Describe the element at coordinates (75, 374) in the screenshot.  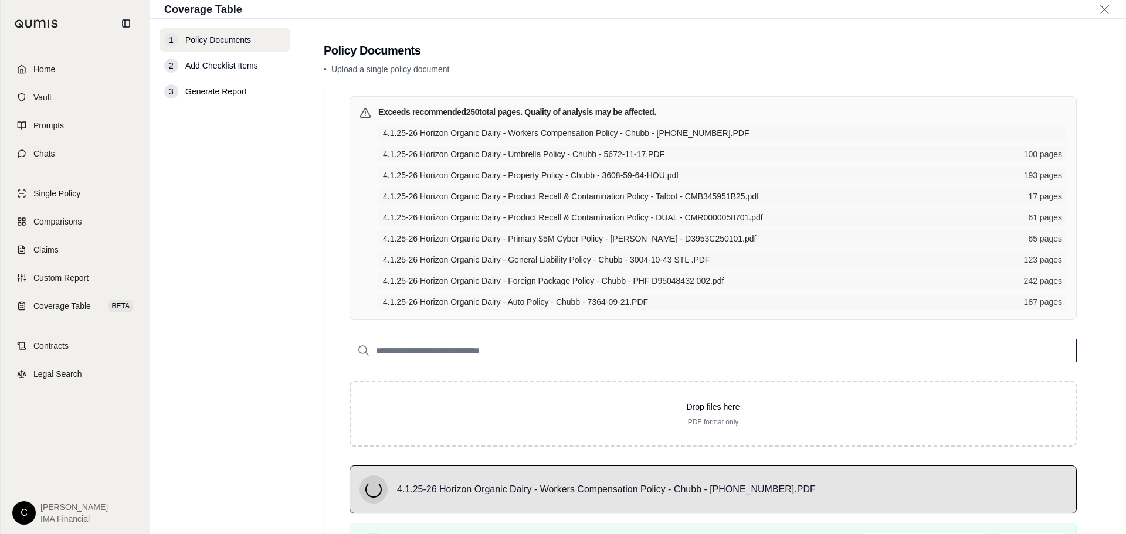
I see `a: Legal Search` at that location.